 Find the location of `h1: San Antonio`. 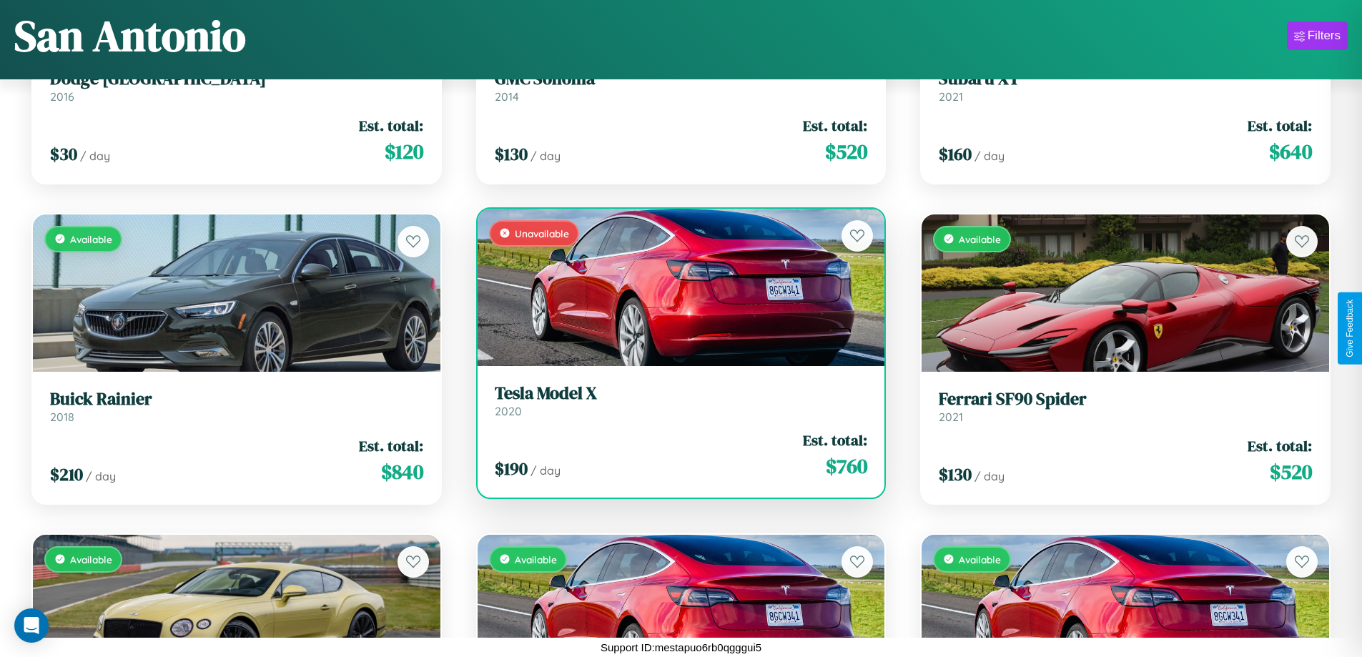

h1: San Antonio is located at coordinates (130, 36).